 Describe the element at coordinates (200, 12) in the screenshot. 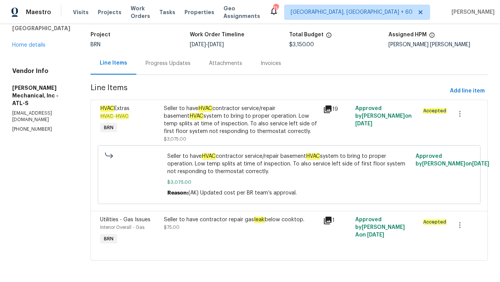

I see `span: Properties` at that location.